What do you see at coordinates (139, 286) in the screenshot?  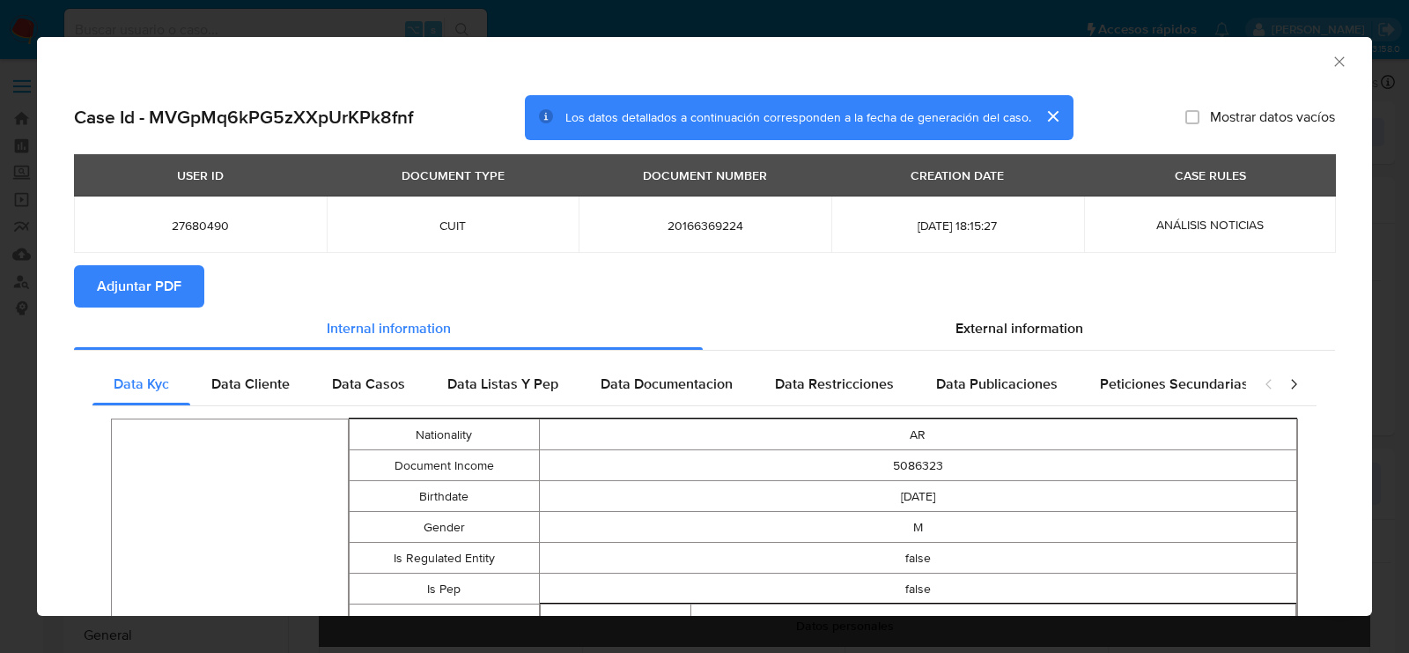 I see `span: Adjuntar PDF` at bounding box center [139, 286].